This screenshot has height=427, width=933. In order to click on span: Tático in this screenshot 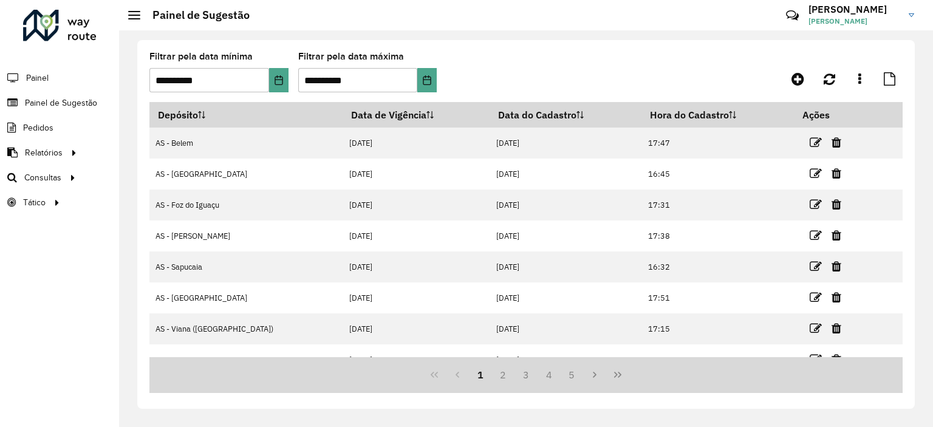, I will do `click(34, 202)`.